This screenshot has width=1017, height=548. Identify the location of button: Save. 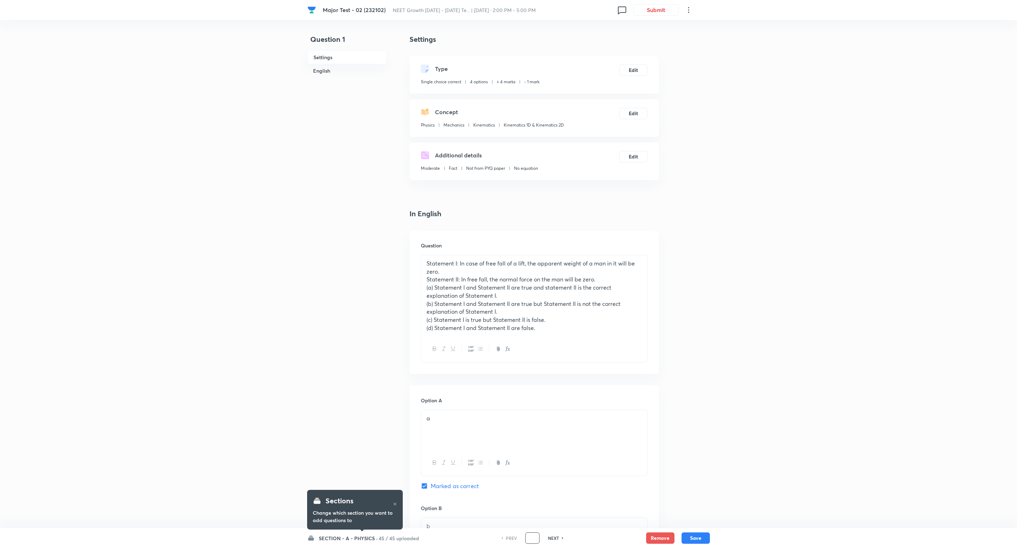
(696, 538).